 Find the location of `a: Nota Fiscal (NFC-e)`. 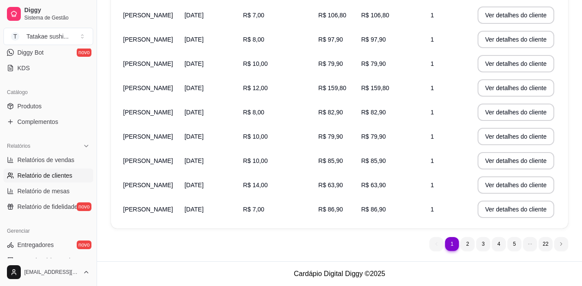

a: Nota Fiscal (NFC-e) is located at coordinates (48, 261).